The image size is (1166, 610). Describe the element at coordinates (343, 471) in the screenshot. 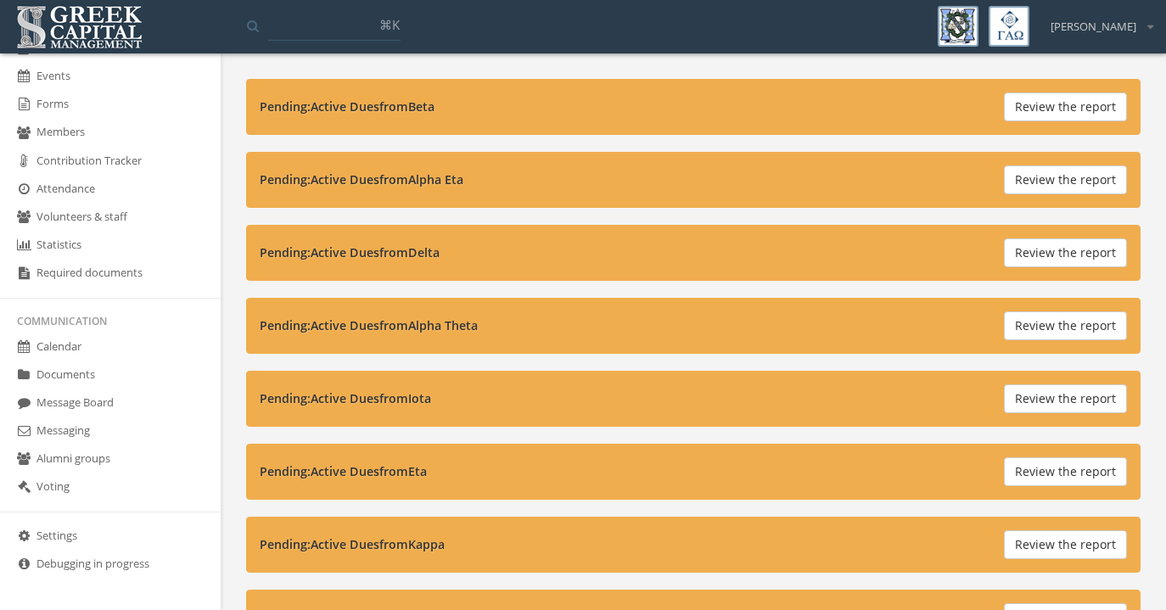

I see `strong: Pending: Active Dues from Eta` at that location.